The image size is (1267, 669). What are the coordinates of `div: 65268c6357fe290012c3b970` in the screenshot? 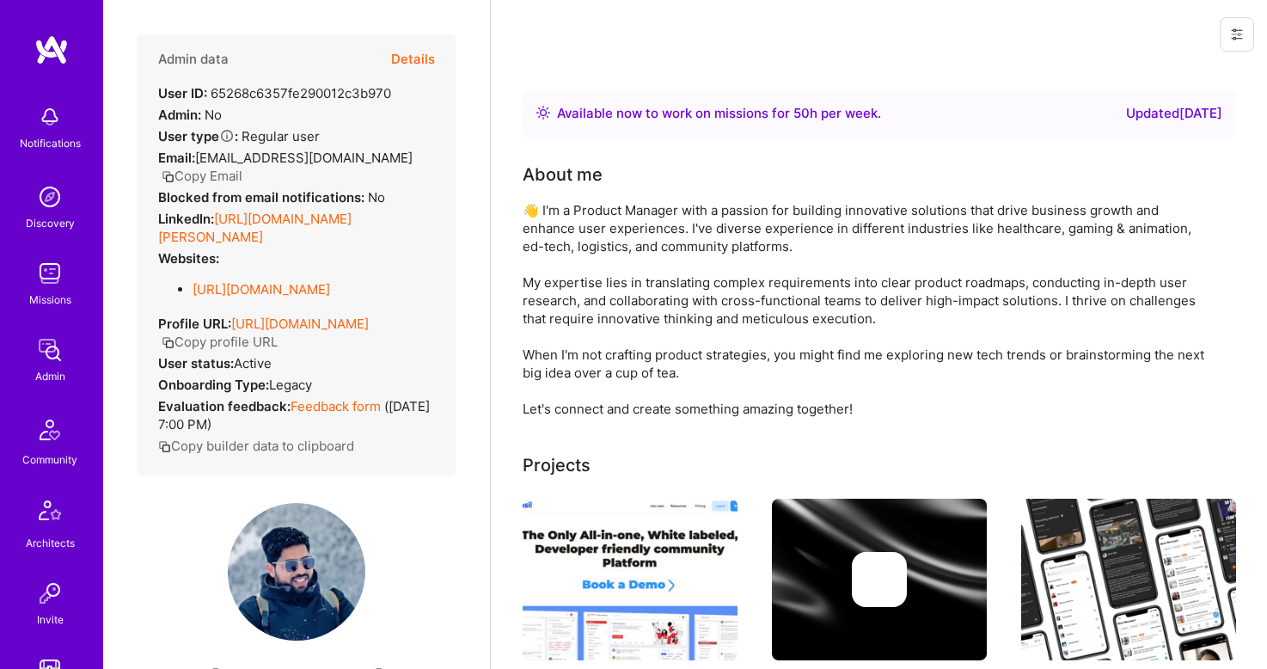 It's located at (274, 93).